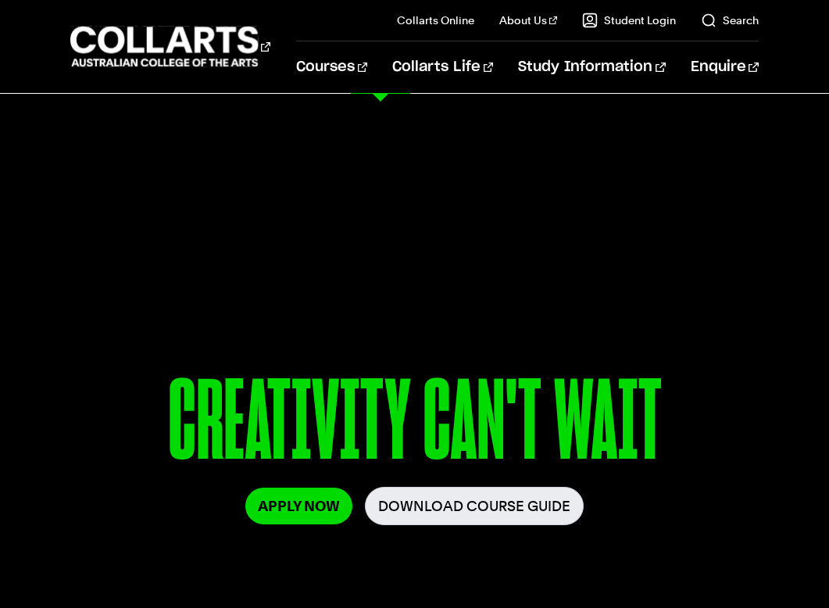 This screenshot has height=608, width=829. I want to click on a: Search, so click(730, 20).